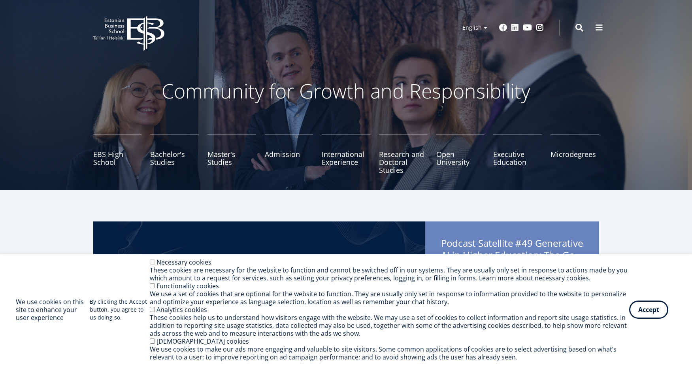 The image size is (692, 365). Describe the element at coordinates (188, 286) in the screenshot. I see `label: Functionality cookies` at that location.